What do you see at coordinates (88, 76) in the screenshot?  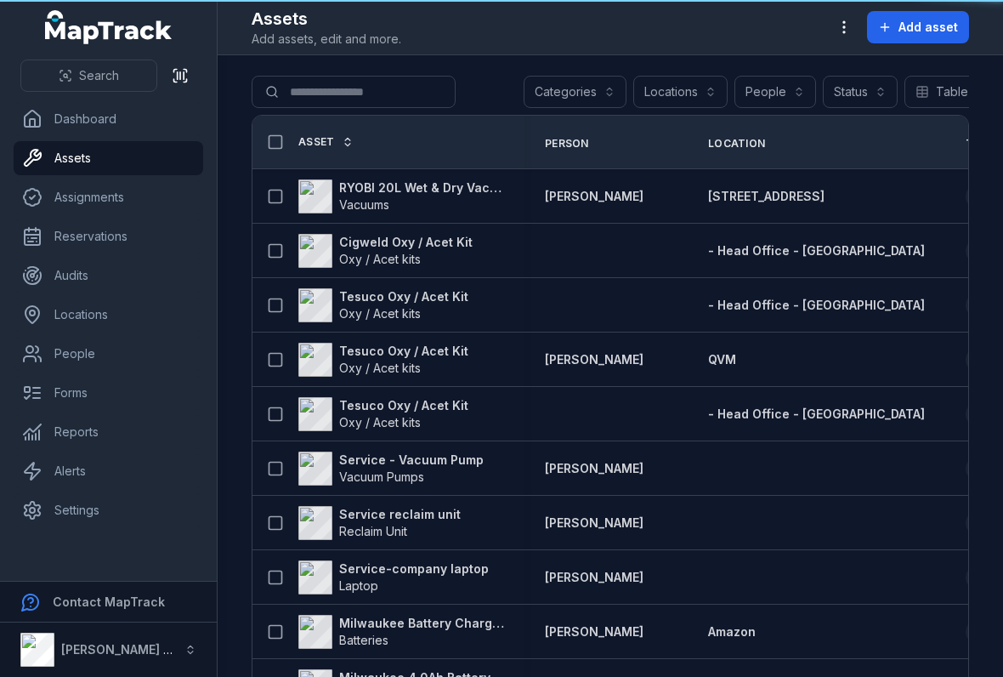 I see `button: Search` at bounding box center [88, 76].